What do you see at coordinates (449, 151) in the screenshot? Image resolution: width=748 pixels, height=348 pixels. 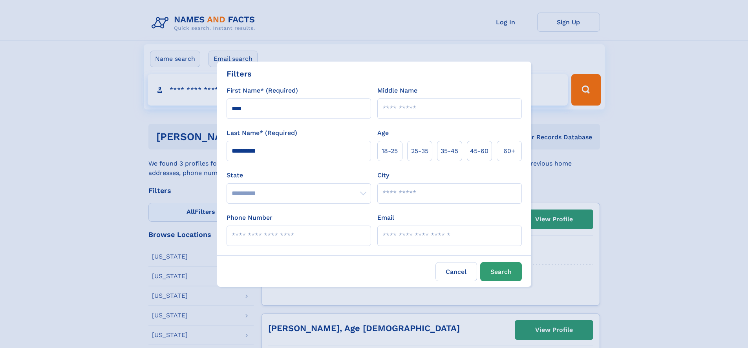 I see `span: 35‑45` at bounding box center [449, 151].